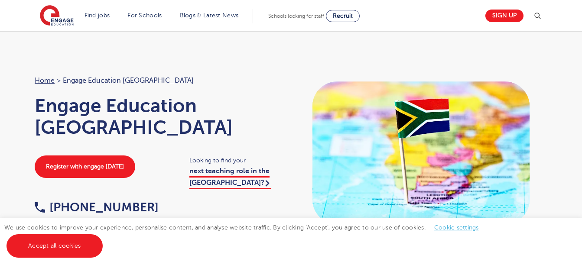 This screenshot has height=265, width=582. What do you see at coordinates (45, 81) in the screenshot?
I see `a: Home` at bounding box center [45, 81].